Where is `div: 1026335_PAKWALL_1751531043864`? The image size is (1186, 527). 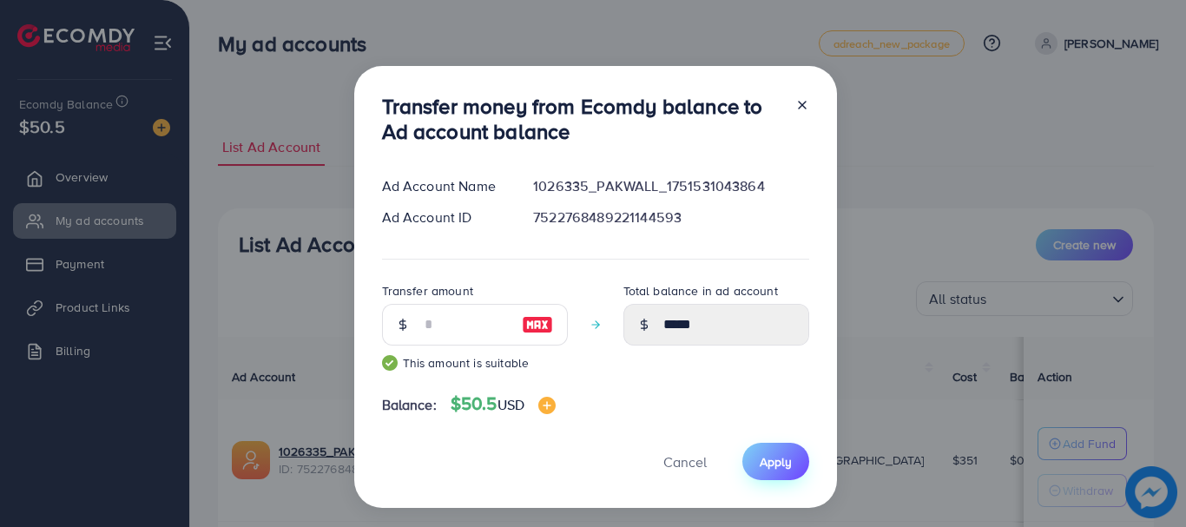
div: 1026335_PAKWALL_1751531043864 is located at coordinates (670, 186).